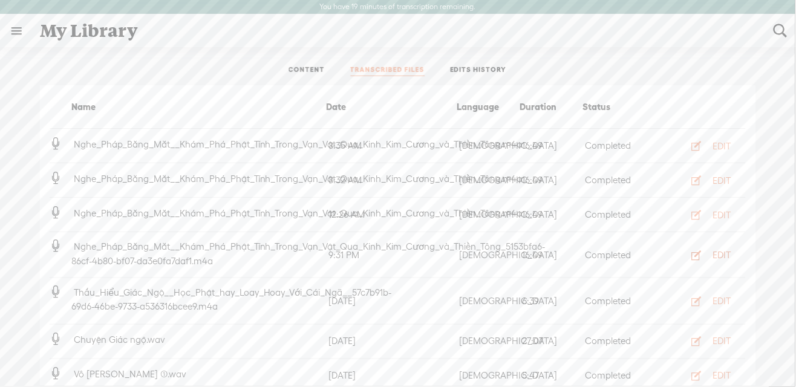 The width and height of the screenshot is (796, 387). What do you see at coordinates (479, 71) in the screenshot?
I see `a: EDITS HISTORY` at bounding box center [479, 71].